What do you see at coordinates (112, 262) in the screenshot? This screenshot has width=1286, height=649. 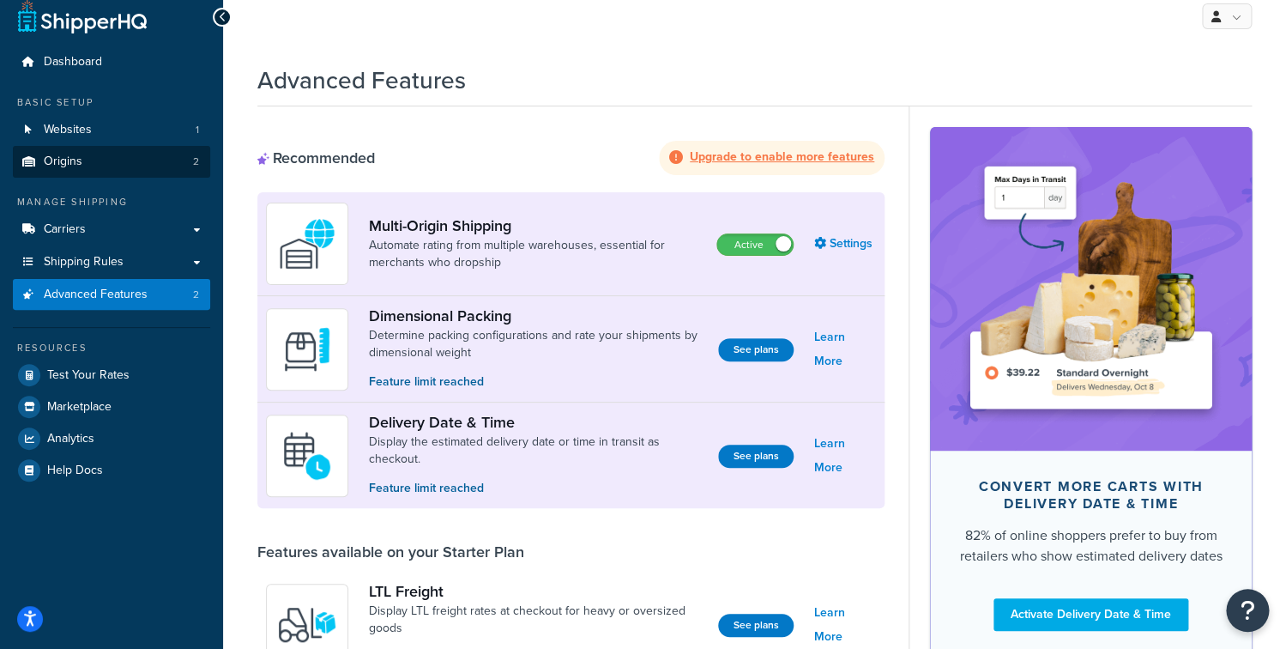 I see `li: Shipping Rules` at bounding box center [112, 262].